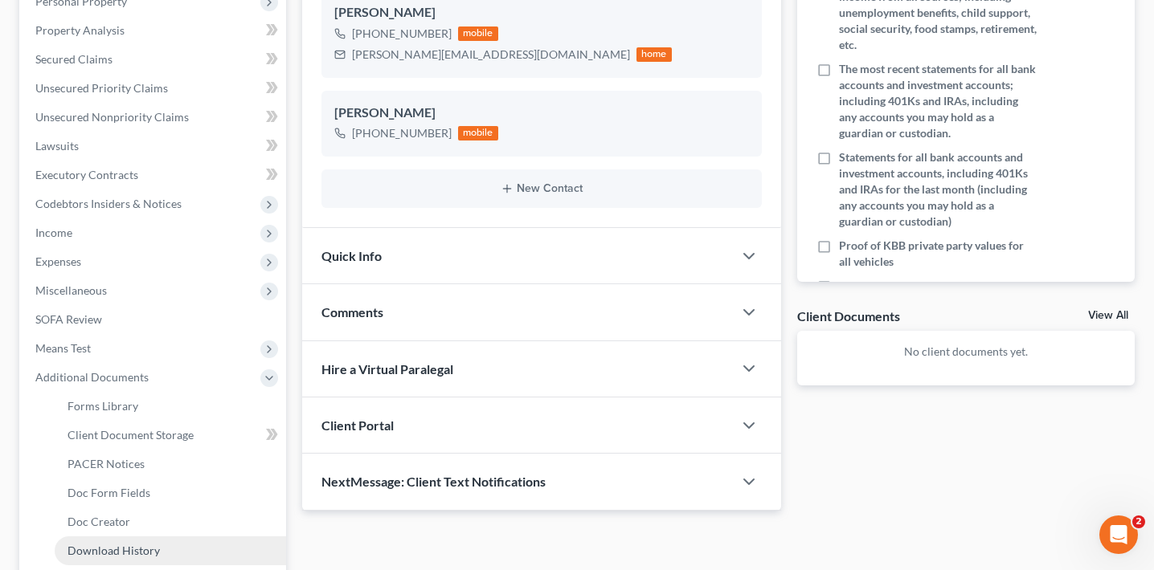 The width and height of the screenshot is (1154, 570). Describe the element at coordinates (937, 190) in the screenshot. I see `span: Statements for all bank accounts and investment accounts, including 401Ks and IRAs for the last m...` at that location.